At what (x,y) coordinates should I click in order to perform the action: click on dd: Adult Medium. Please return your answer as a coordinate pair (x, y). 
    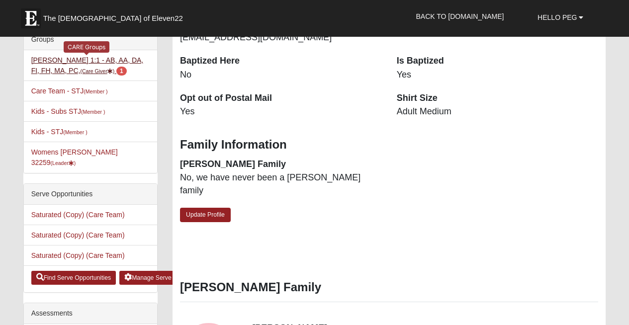
    Looking at the image, I should click on (498, 112).